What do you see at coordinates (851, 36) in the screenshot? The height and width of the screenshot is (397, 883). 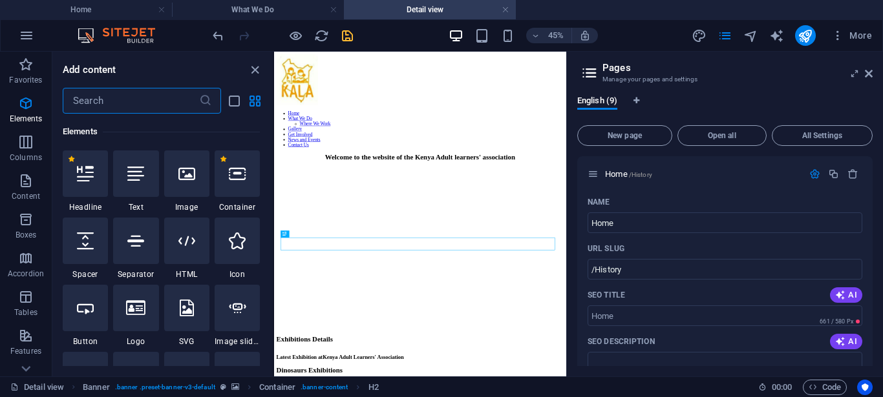 I see `button: More` at bounding box center [851, 36].